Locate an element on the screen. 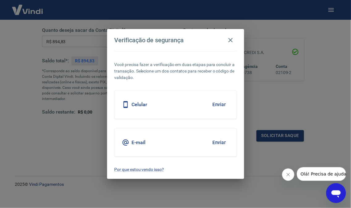 The image size is (351, 208). p: Por que estou vendo isso? is located at coordinates (175, 169).